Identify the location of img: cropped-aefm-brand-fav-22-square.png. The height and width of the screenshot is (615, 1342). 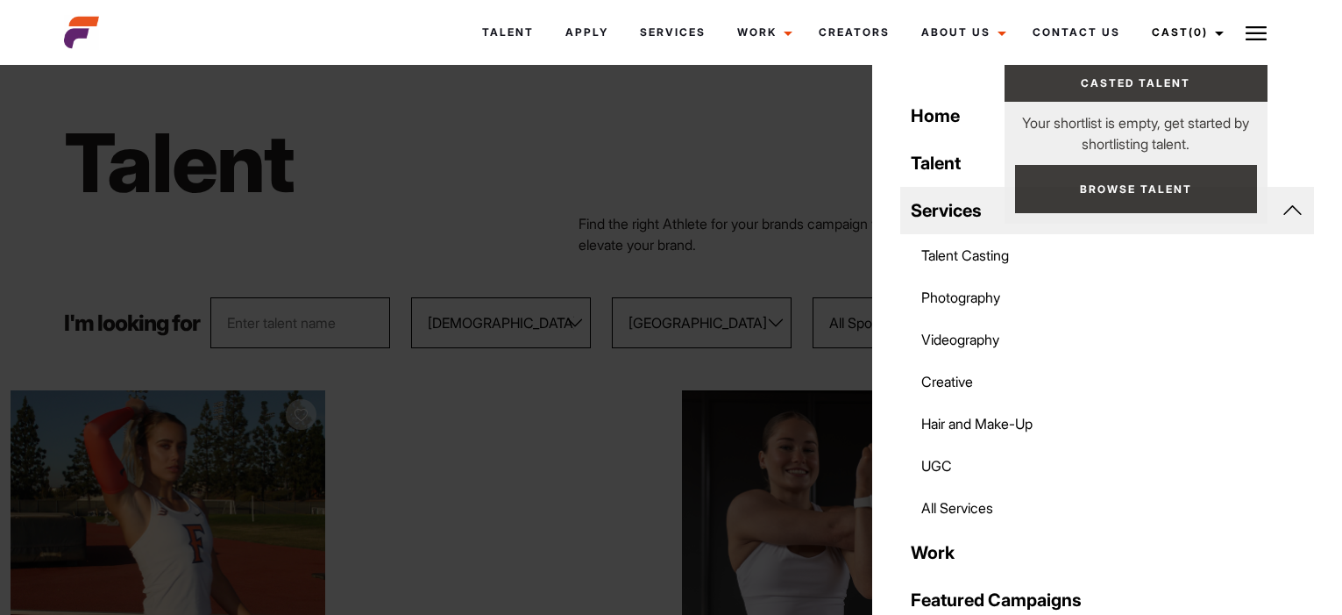
(82, 32).